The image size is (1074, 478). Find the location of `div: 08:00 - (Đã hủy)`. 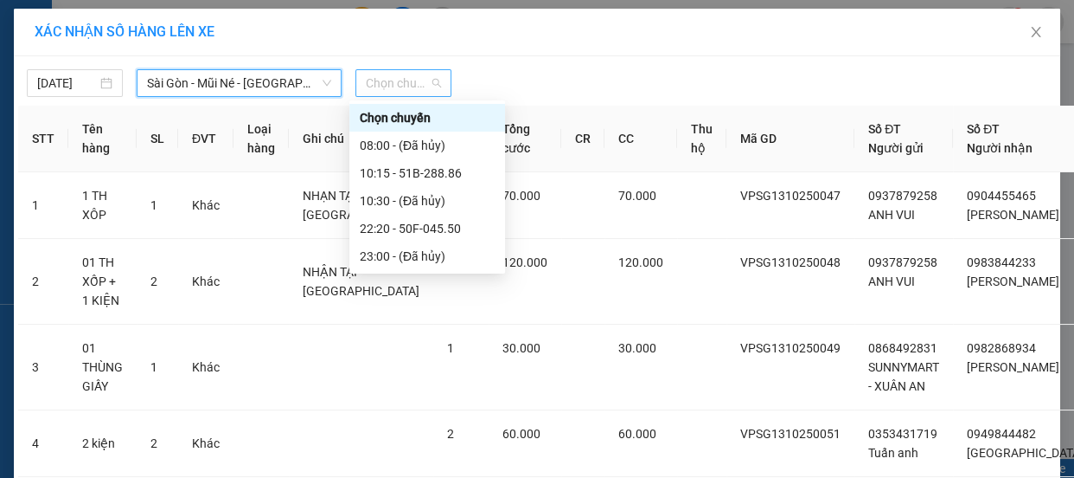

div: 08:00 - (Đã hủy) is located at coordinates (427, 145).